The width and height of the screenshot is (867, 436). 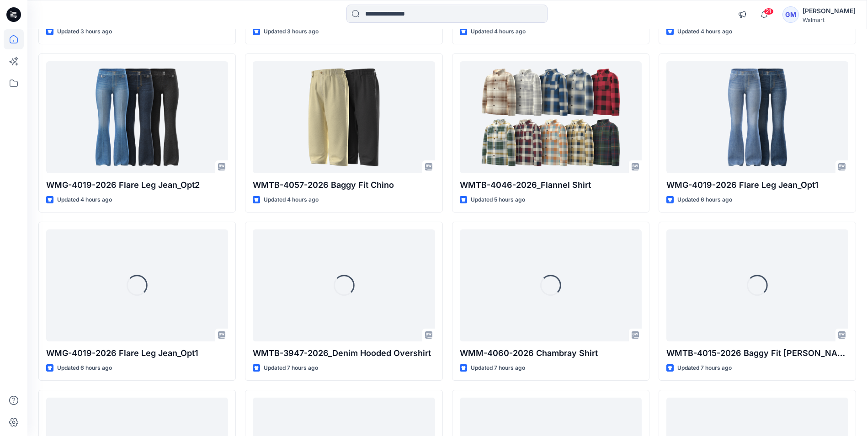 I want to click on a: WMTB-4046-2026_Flannel Shirt, so click(x=551, y=117).